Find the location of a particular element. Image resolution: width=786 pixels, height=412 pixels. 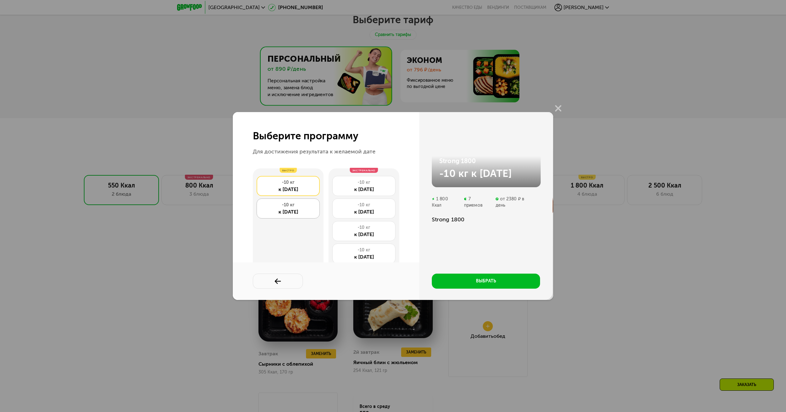

div: 7 приемов is located at coordinates (477, 202).